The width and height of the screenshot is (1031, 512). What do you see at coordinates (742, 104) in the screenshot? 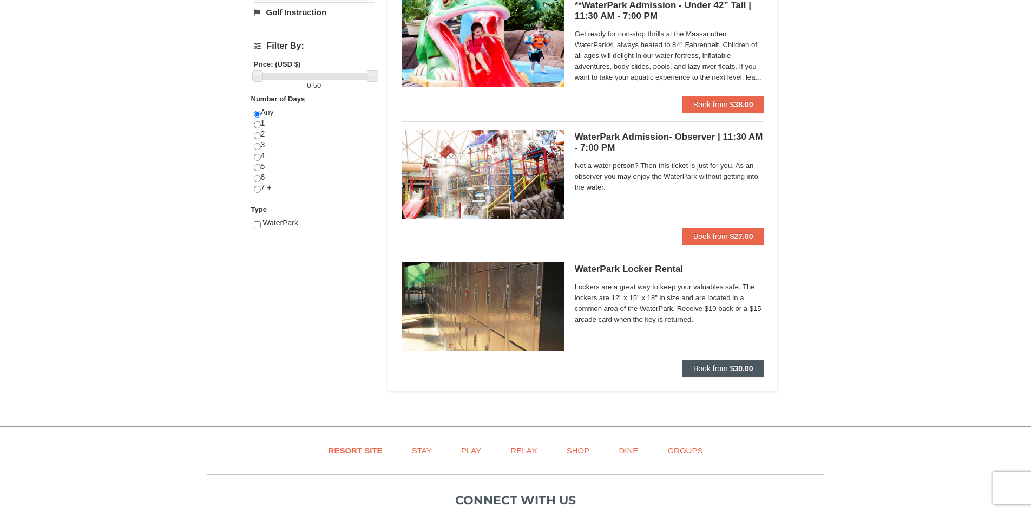
I see `strong: $38.00` at bounding box center [742, 104].